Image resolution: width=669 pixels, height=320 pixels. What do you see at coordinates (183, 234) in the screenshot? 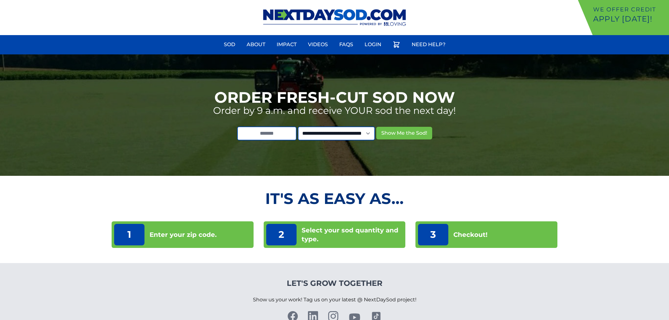
I see `p: Enter your zip code.` at bounding box center [183, 234].